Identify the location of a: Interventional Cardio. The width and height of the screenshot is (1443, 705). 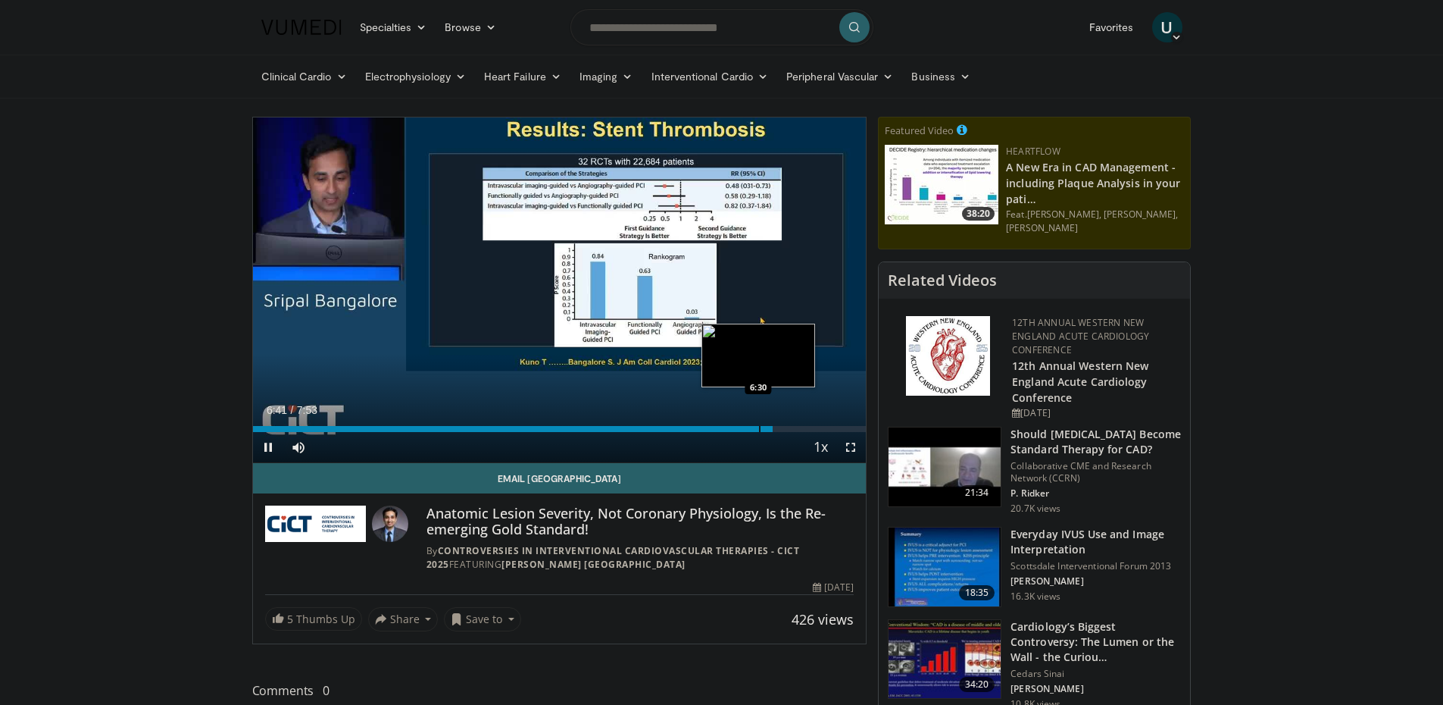
(710, 77).